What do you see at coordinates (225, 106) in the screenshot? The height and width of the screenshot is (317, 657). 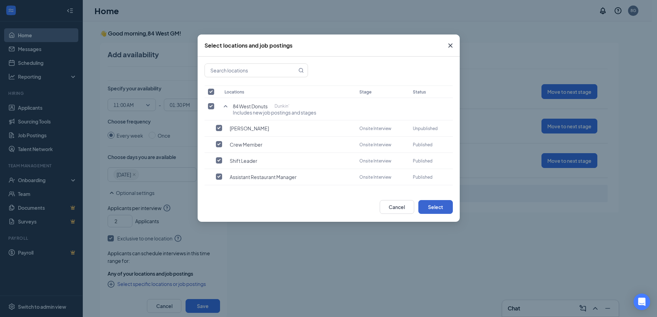 I see `button: SmallChevronUp` at bounding box center [225, 106].